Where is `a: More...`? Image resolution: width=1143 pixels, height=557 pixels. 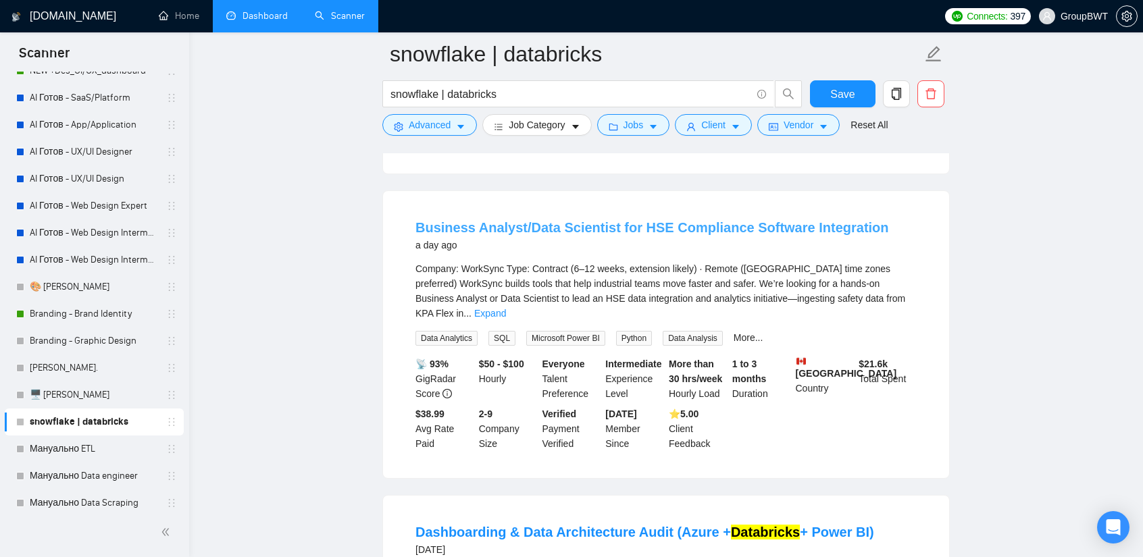 a: More... is located at coordinates (748, 338).